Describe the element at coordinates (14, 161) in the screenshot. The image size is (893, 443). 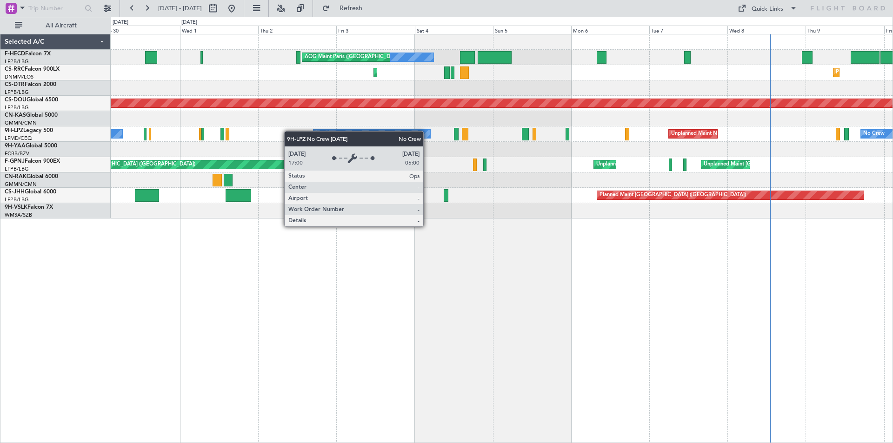
I see `span: F-GPNJ` at that location.